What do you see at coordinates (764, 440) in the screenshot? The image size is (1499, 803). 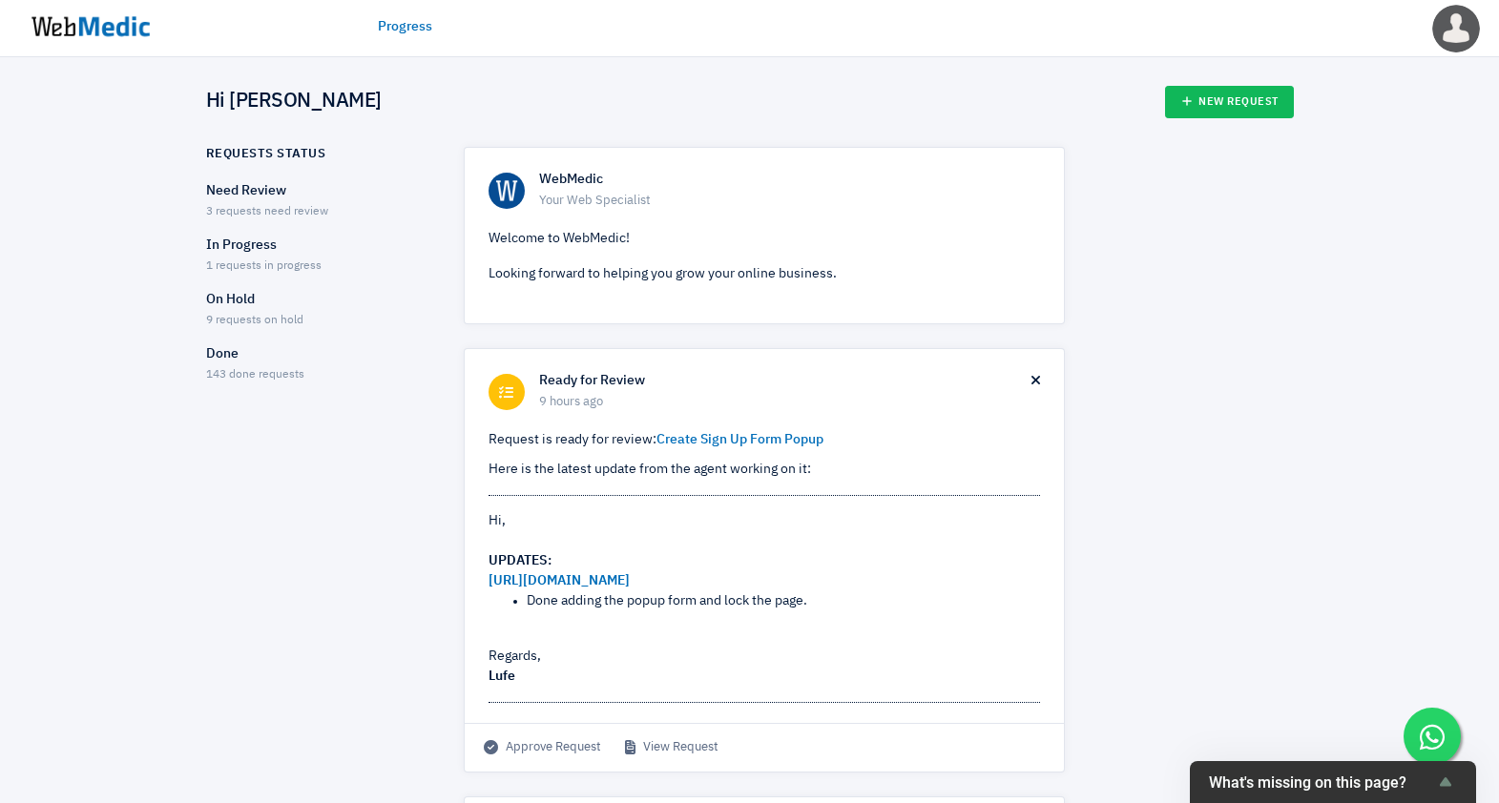 I see `p: Request is ready for review:` at bounding box center [764, 440].